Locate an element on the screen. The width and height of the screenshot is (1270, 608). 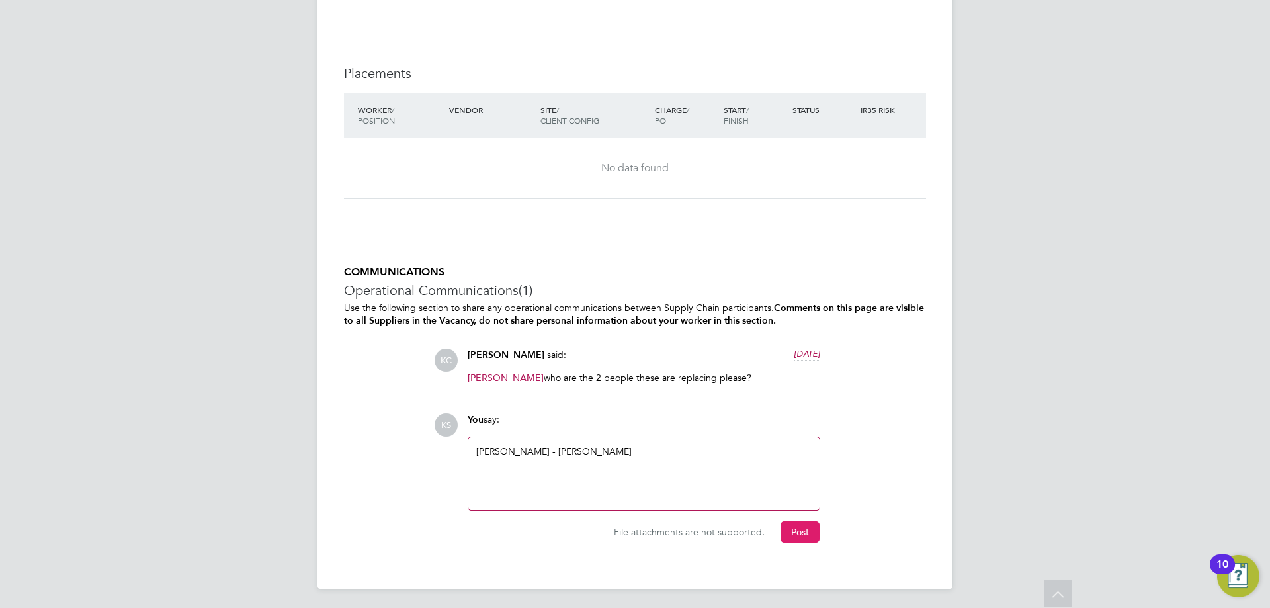
div: No data found is located at coordinates (635, 168).